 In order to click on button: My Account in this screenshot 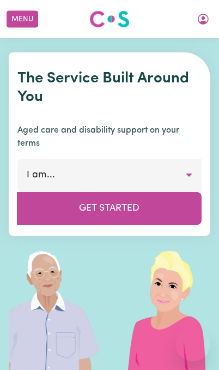, I will do `click(204, 19)`.